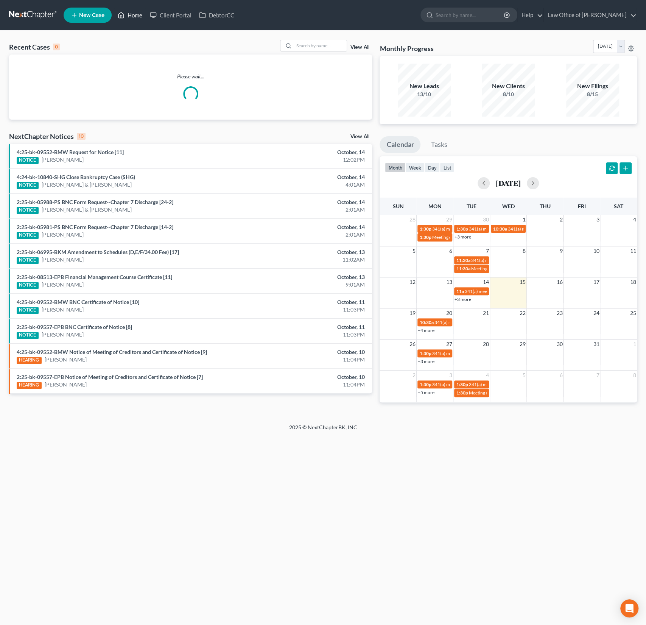 This screenshot has width=646, height=625. I want to click on p: Please wait..., so click(190, 76).